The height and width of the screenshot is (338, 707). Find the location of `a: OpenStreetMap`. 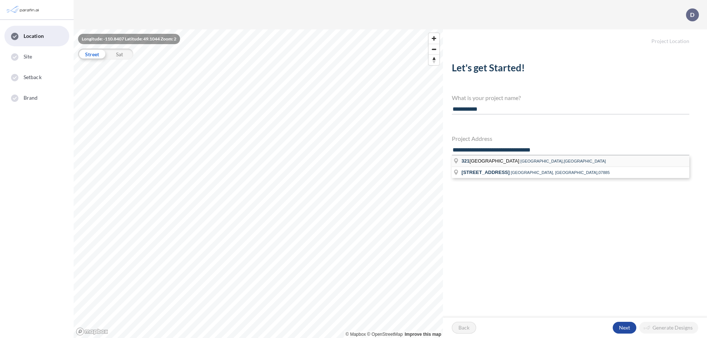

a: OpenStreetMap is located at coordinates (385, 335).